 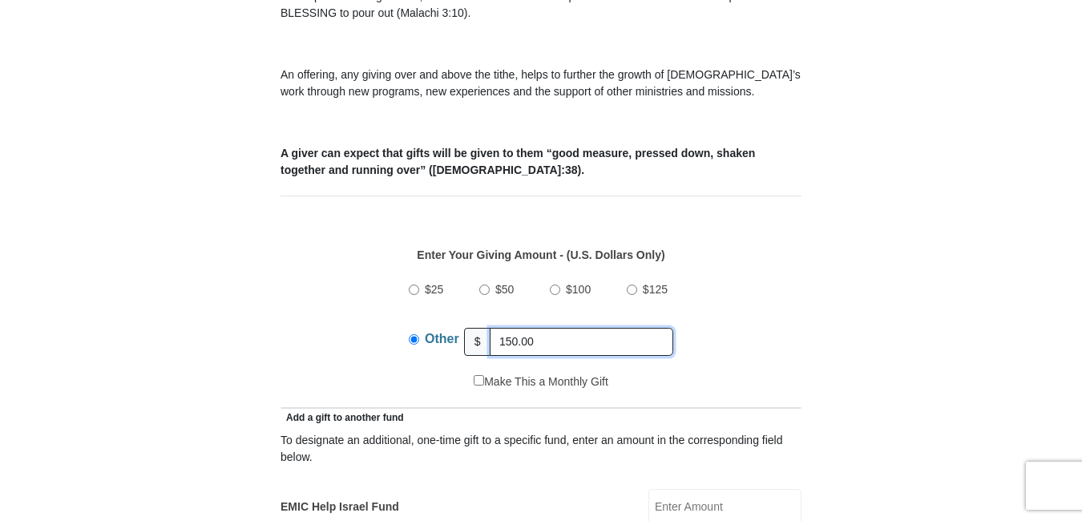 What do you see at coordinates (581, 341) in the screenshot?
I see `input: Other Amount` at bounding box center [581, 341].